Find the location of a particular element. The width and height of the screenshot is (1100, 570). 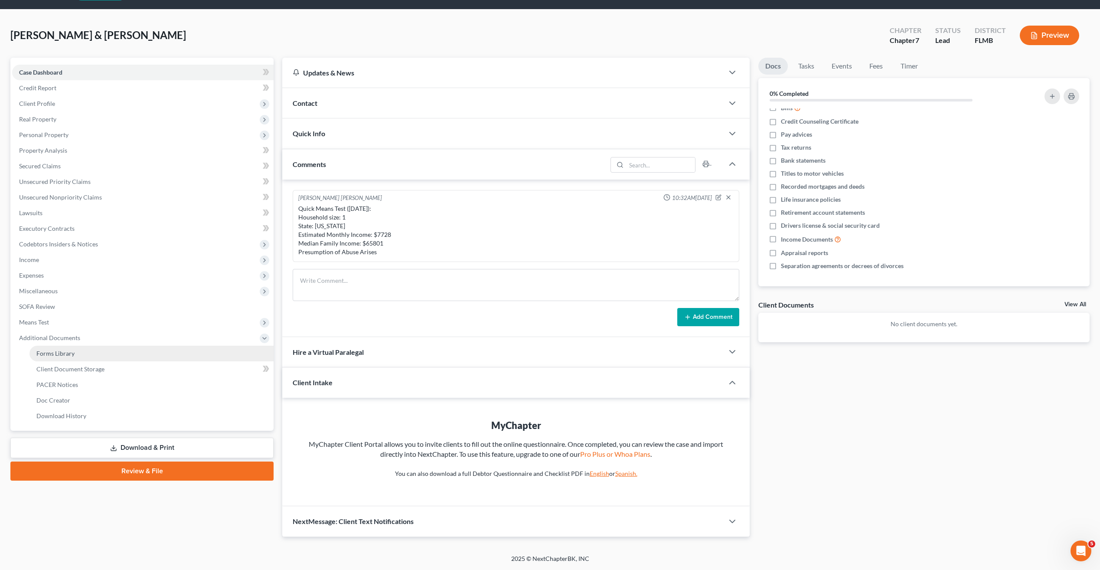

span: Personal Property is located at coordinates (44, 134).